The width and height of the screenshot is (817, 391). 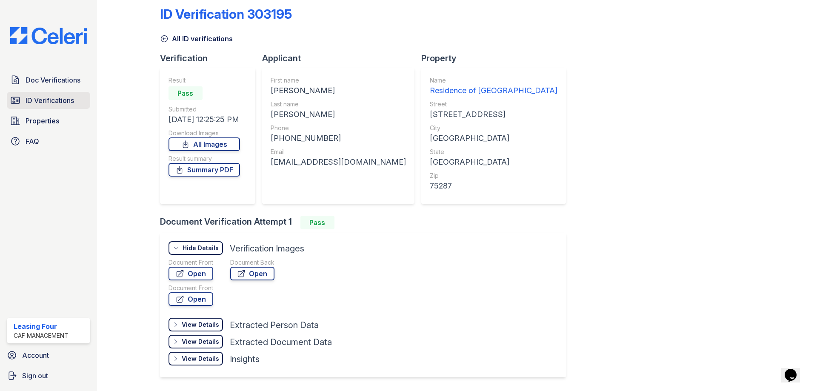 What do you see at coordinates (366, 222) in the screenshot?
I see `div: Document Verification Attempt 1` at bounding box center [366, 222].